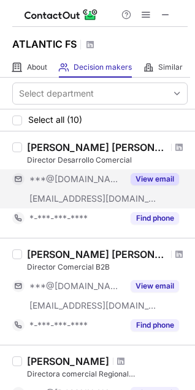 Image resolution: width=195 pixels, height=390 pixels. Describe the element at coordinates (107, 160) in the screenshot. I see `div: Director Desarrollo Comercial` at that location.